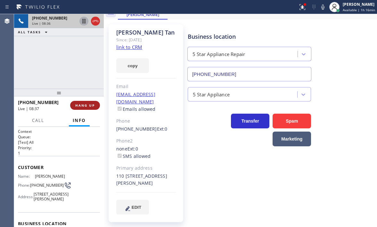 Image resolution: width=377 pixels, height=227 pixels. I want to click on input: Emails allowed, so click(120, 109).